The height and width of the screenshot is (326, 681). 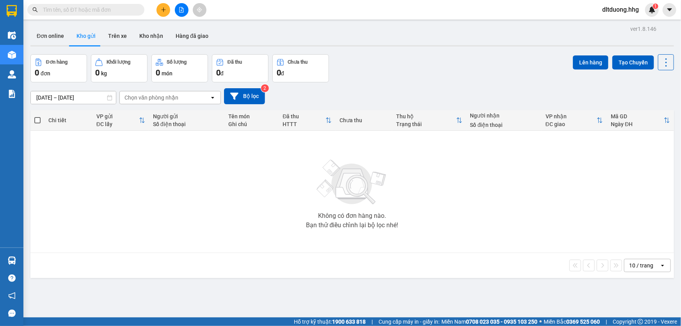 I want to click on span: đơn, so click(x=45, y=73).